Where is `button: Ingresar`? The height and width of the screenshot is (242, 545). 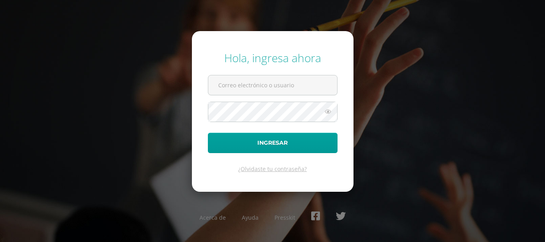 button: Ingresar is located at coordinates (272, 143).